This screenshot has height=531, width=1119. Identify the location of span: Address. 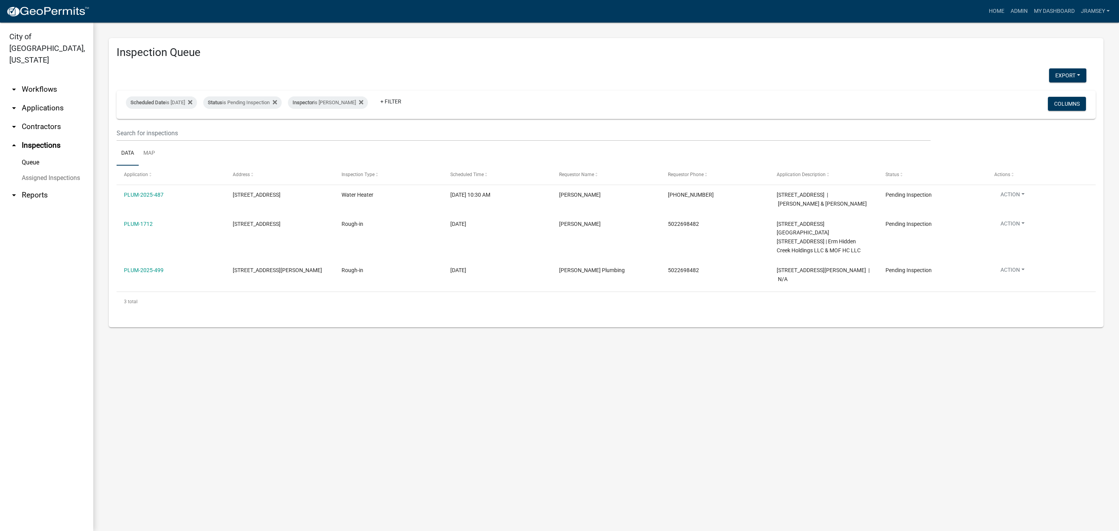
(241, 174).